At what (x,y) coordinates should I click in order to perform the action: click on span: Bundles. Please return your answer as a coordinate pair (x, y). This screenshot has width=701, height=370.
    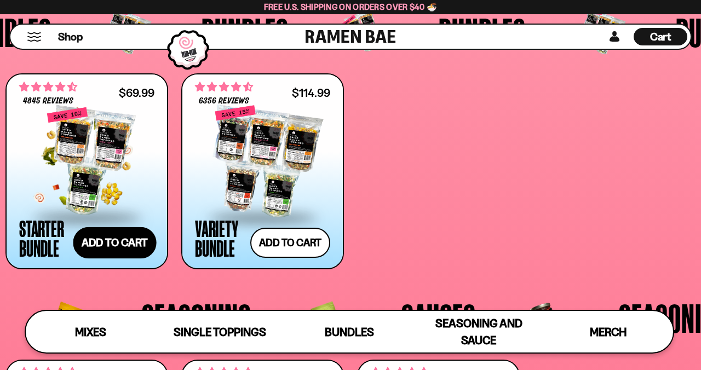
    Looking at the image, I should click on (349, 332).